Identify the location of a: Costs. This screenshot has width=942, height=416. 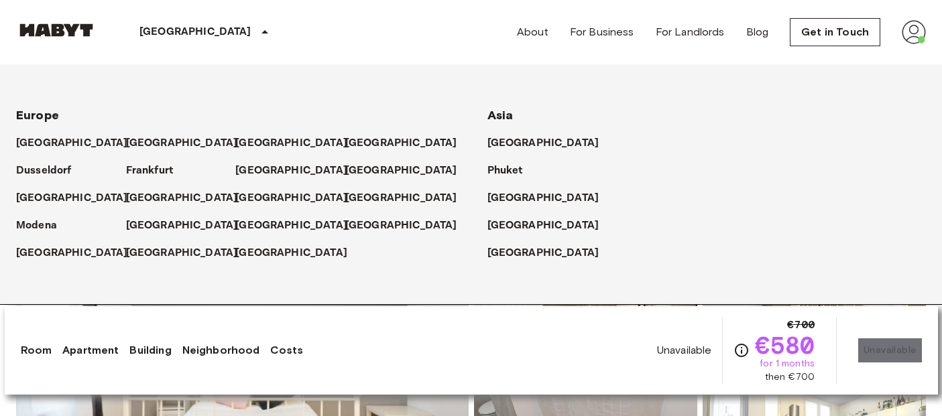
(286, 351).